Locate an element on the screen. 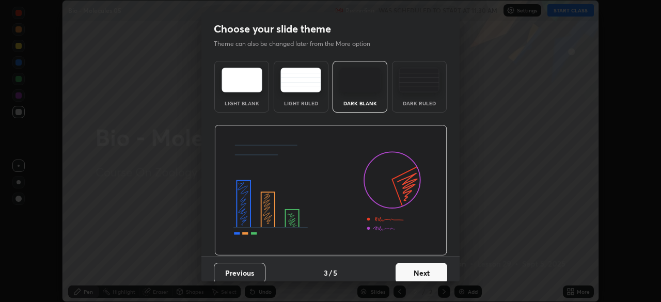 The height and width of the screenshot is (302, 661). p: Theme can also be changed later from the More option is located at coordinates (298, 44).